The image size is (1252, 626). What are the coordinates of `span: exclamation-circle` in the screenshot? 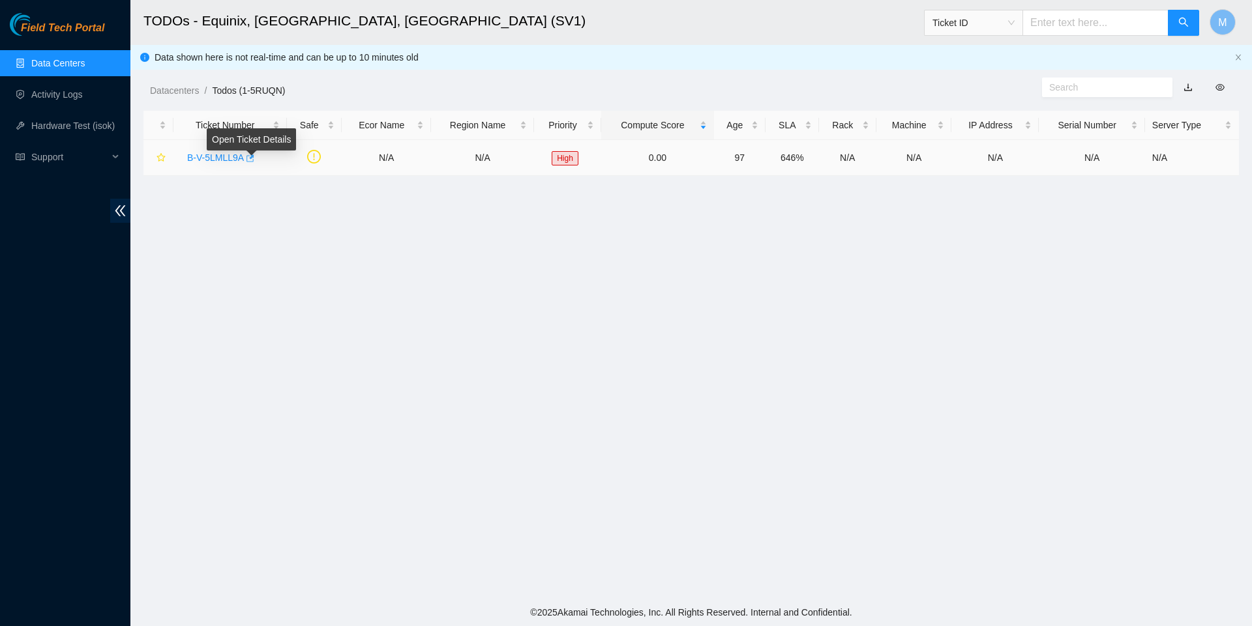 It's located at (314, 156).